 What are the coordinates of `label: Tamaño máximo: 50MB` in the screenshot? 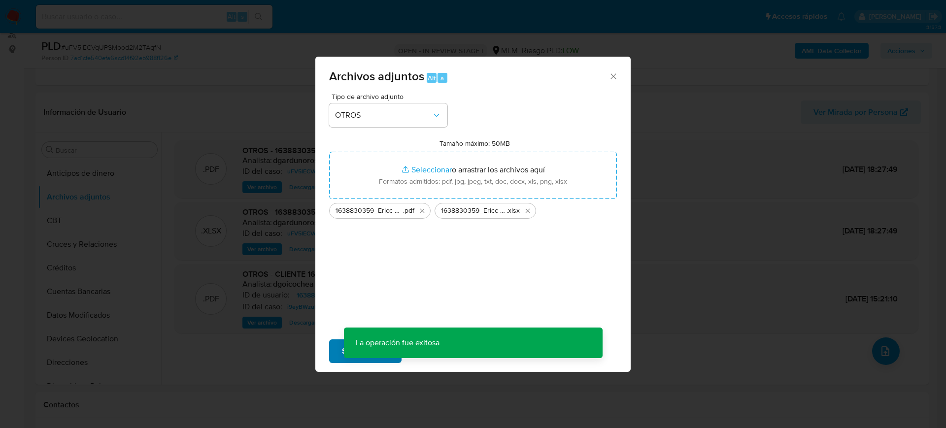 It's located at (475, 143).